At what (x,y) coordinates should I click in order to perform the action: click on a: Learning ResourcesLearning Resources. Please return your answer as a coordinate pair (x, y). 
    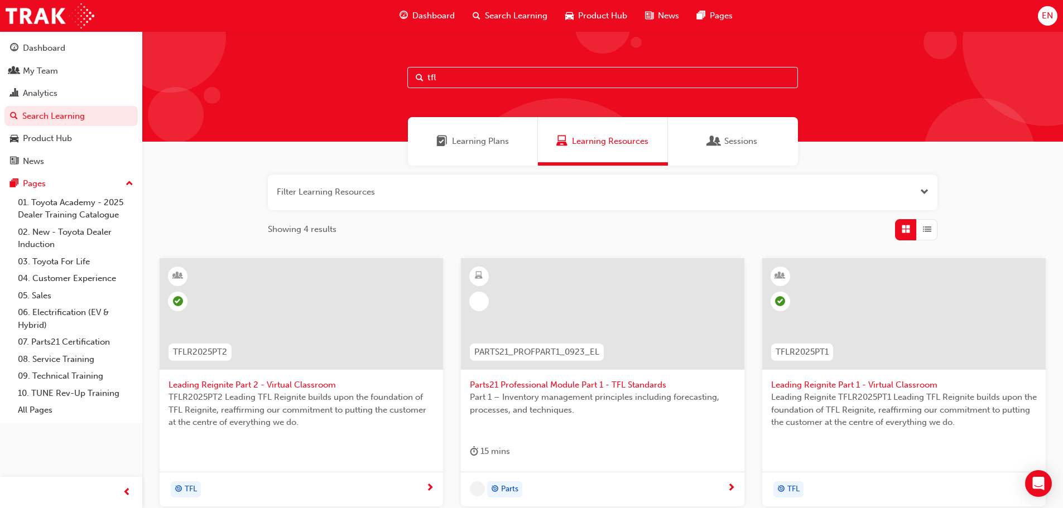
    Looking at the image, I should click on (603, 141).